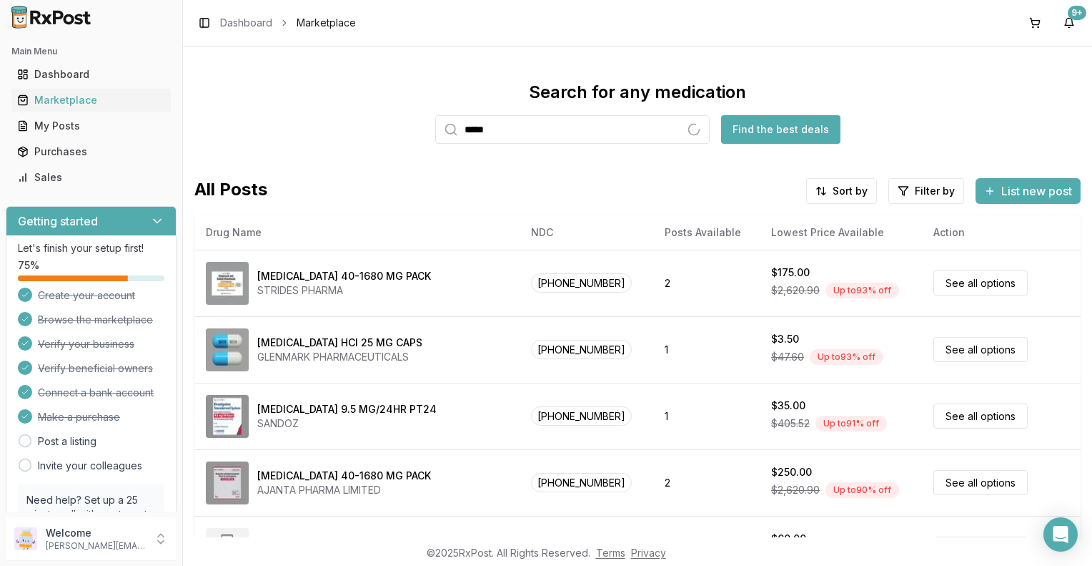 This screenshot has height=566, width=1092. I want to click on a: List new post, so click(1028, 192).